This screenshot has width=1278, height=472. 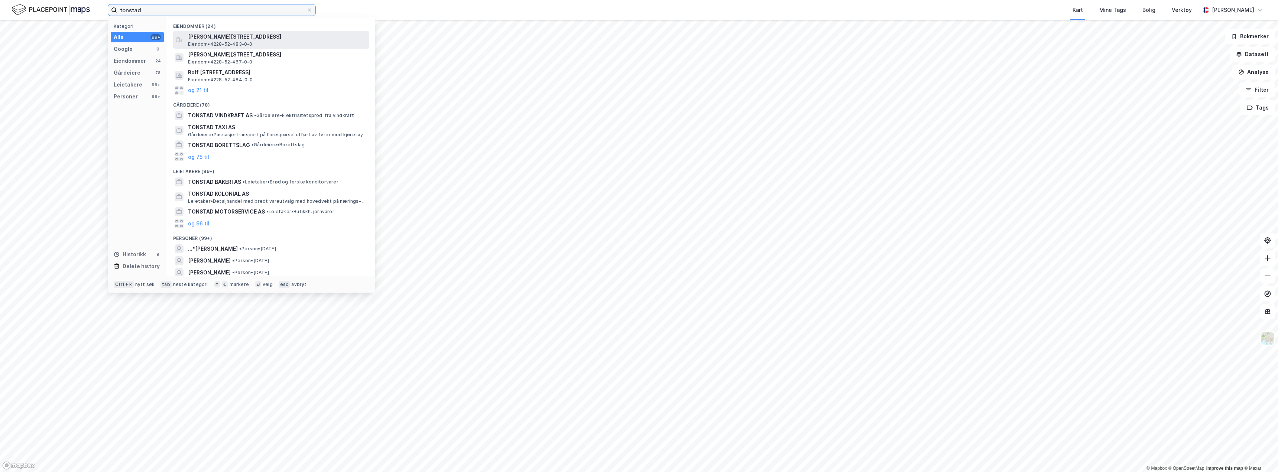 What do you see at coordinates (1113, 10) in the screenshot?
I see `div: Mine Tags` at bounding box center [1113, 10].